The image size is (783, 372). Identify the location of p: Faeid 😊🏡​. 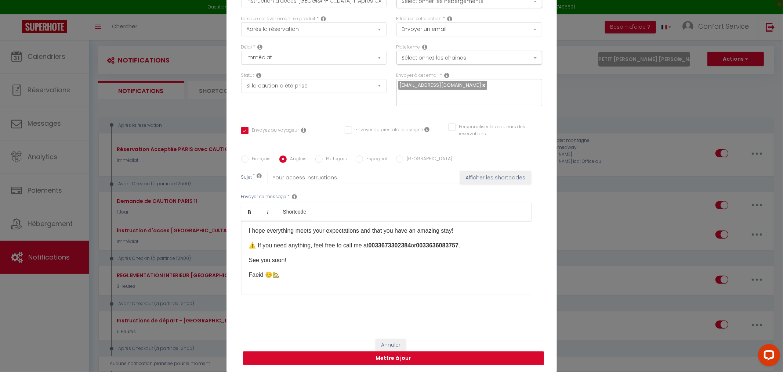
(386, 275).